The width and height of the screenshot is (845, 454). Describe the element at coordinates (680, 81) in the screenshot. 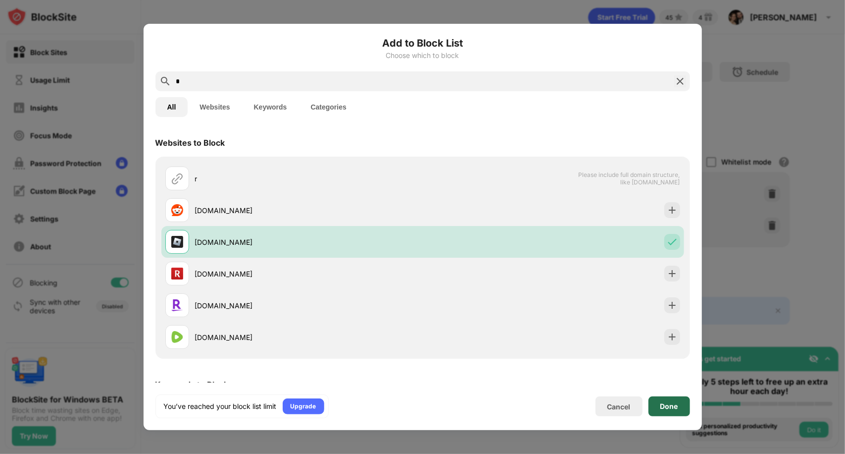

I see `img: search-close` at that location.